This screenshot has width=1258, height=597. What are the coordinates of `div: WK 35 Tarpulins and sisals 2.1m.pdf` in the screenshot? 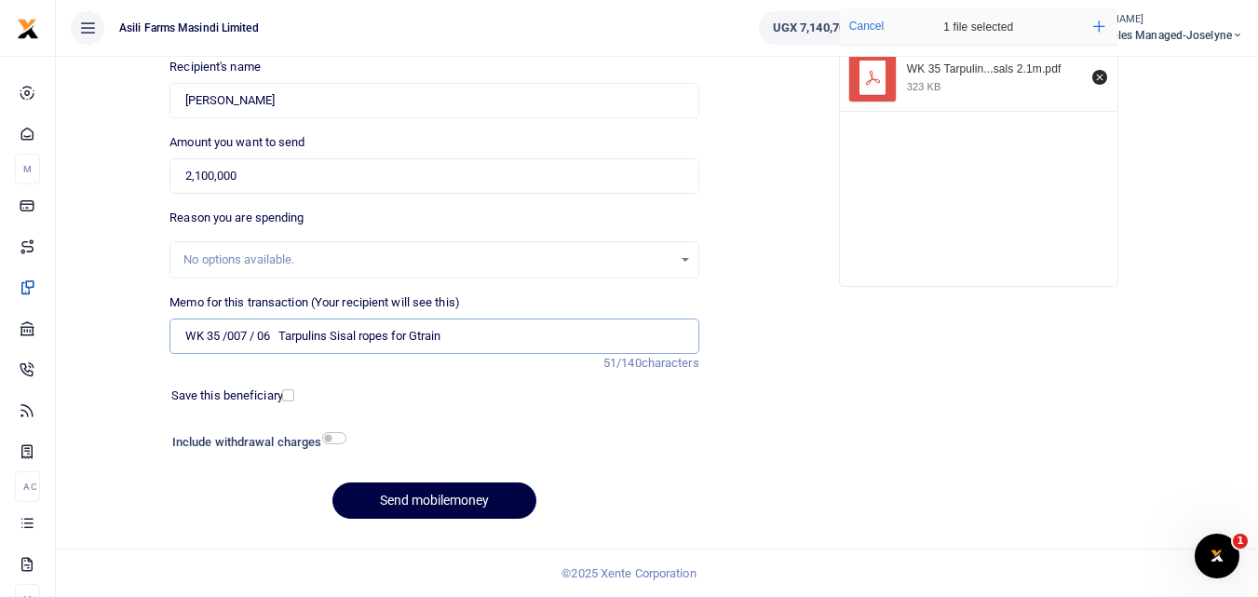 It's located at (994, 70).